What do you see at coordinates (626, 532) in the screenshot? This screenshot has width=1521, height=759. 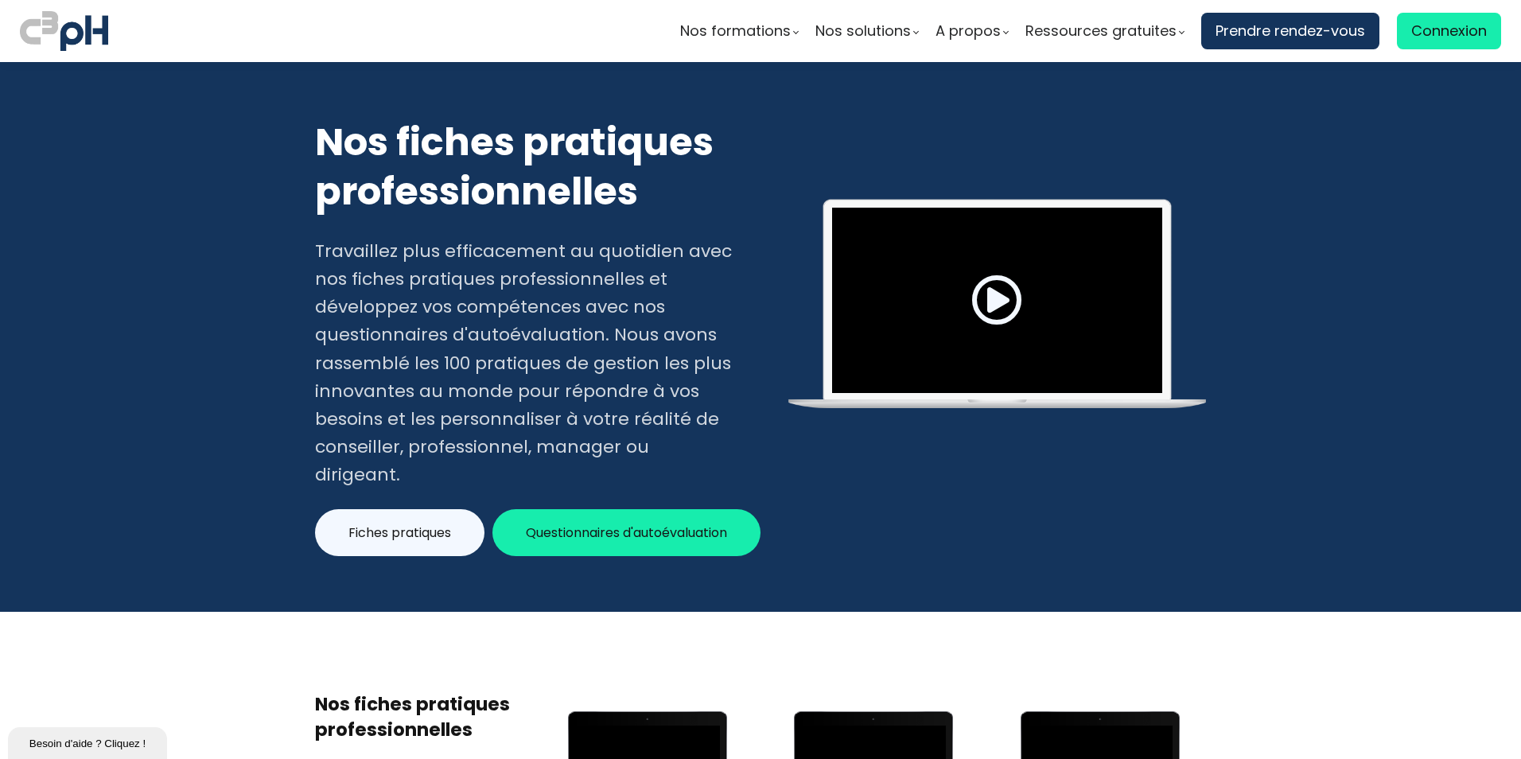 I see `span: Questionnaires d'autoévaluation` at bounding box center [626, 532].